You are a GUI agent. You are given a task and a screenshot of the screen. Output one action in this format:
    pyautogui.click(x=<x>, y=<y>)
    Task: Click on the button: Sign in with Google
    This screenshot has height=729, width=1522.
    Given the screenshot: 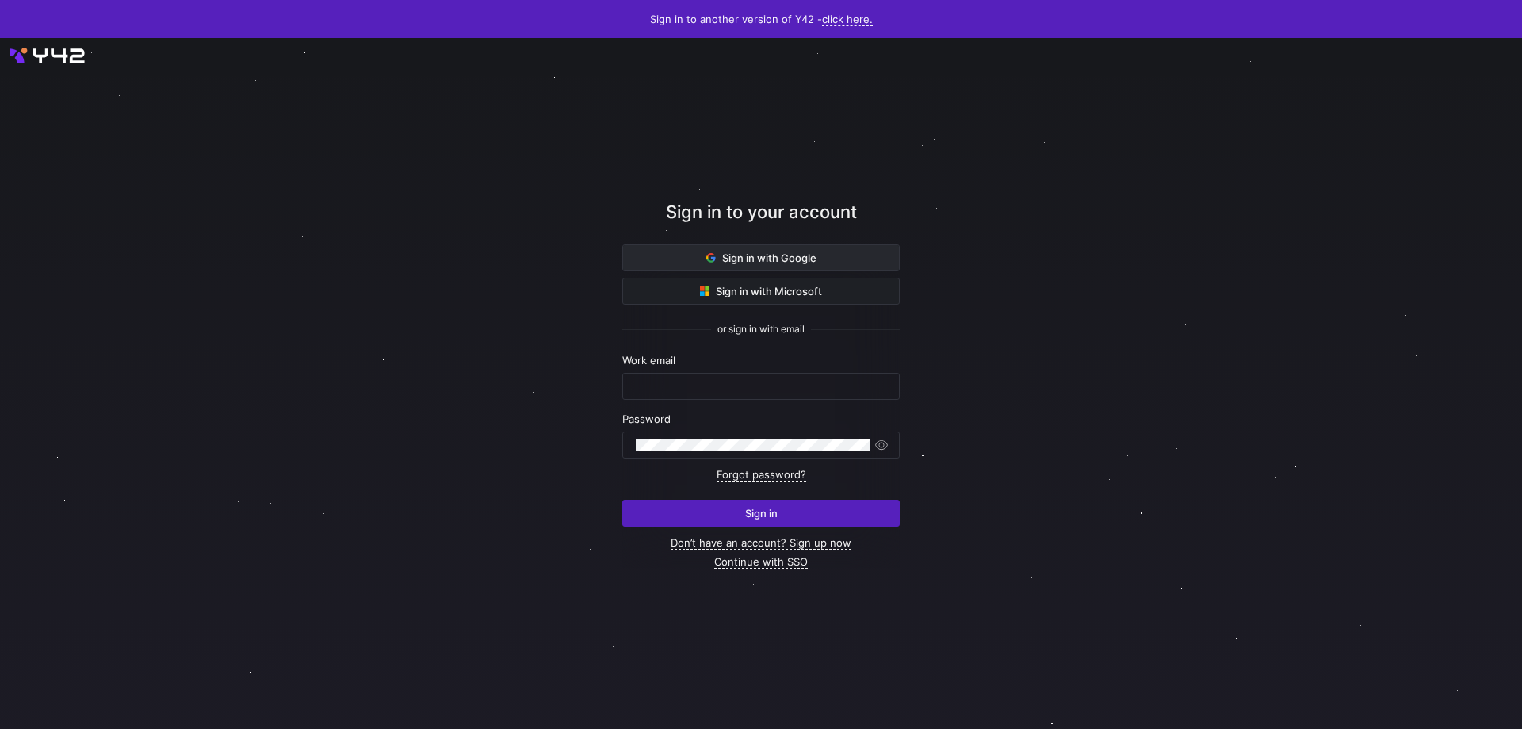 What is the action you would take?
    pyautogui.click(x=761, y=258)
    